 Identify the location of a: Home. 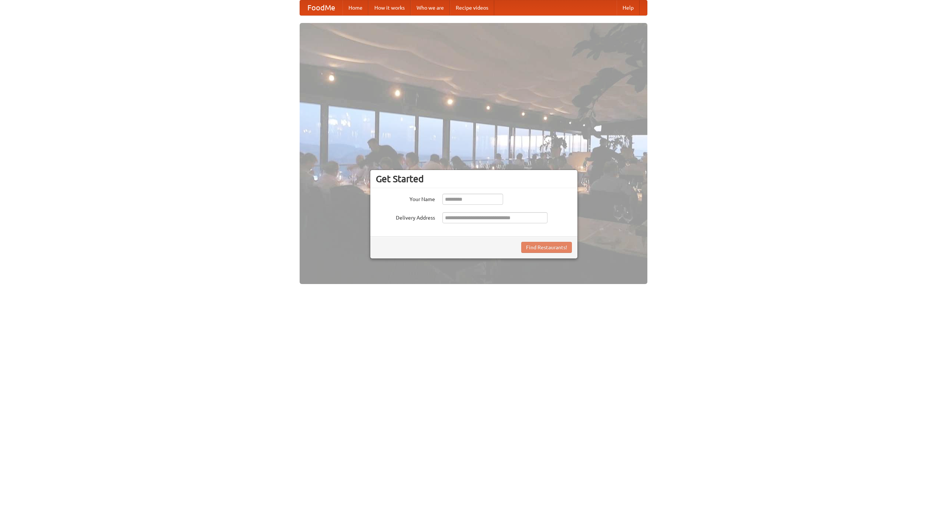
(356, 8).